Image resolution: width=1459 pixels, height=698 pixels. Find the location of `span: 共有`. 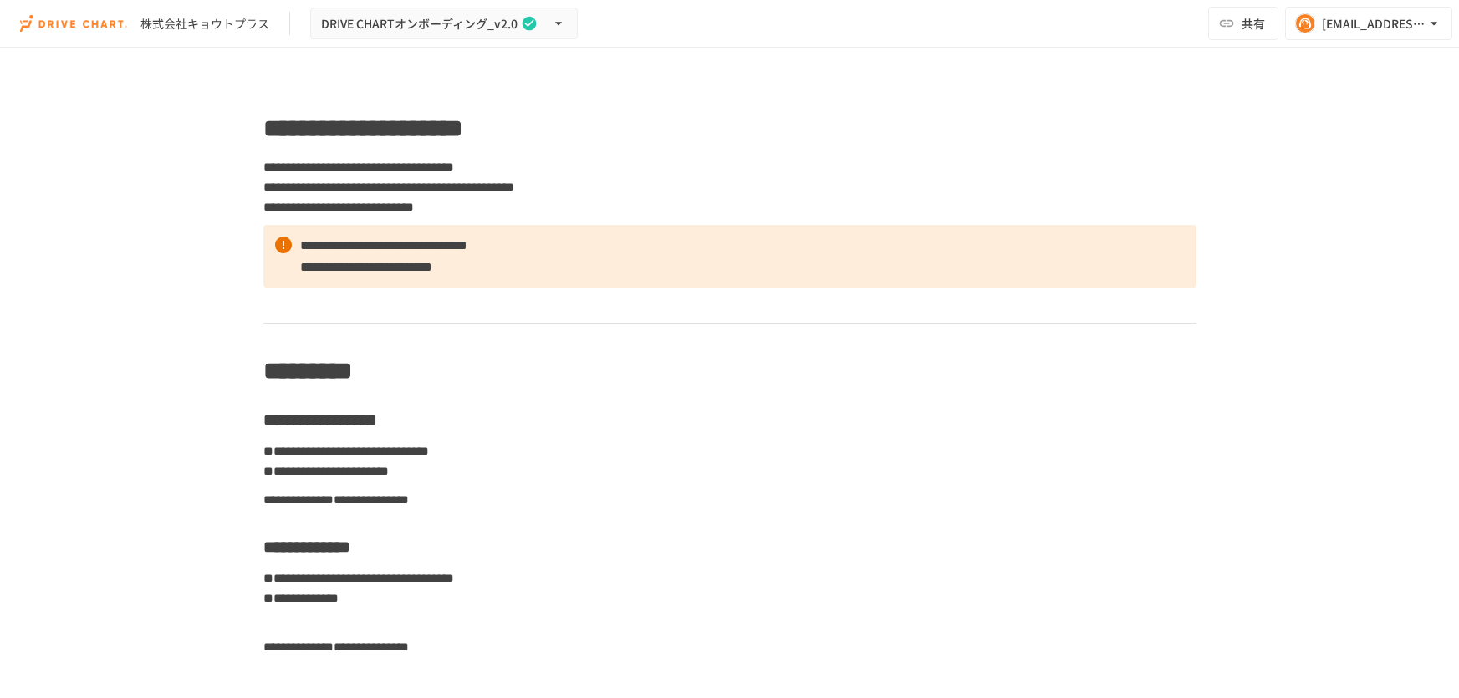

span: 共有 is located at coordinates (1254, 23).